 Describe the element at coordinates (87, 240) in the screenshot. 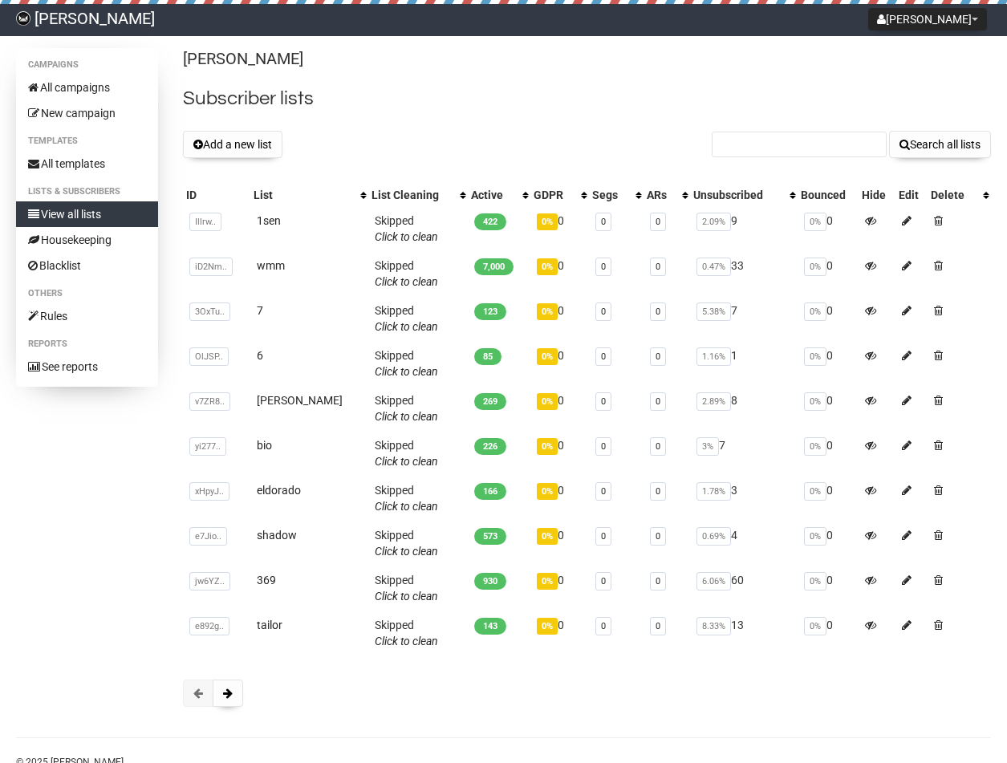

I see `a: Housekeeping` at that location.